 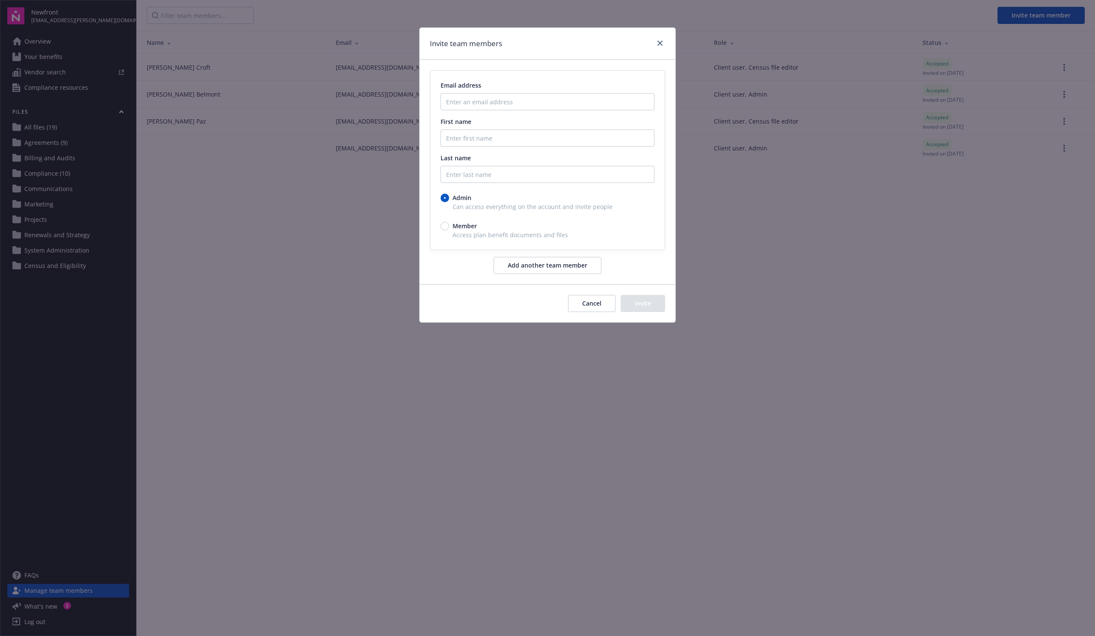 What do you see at coordinates (547, 138) in the screenshot?
I see `input: Enter first name` at bounding box center [547, 138].